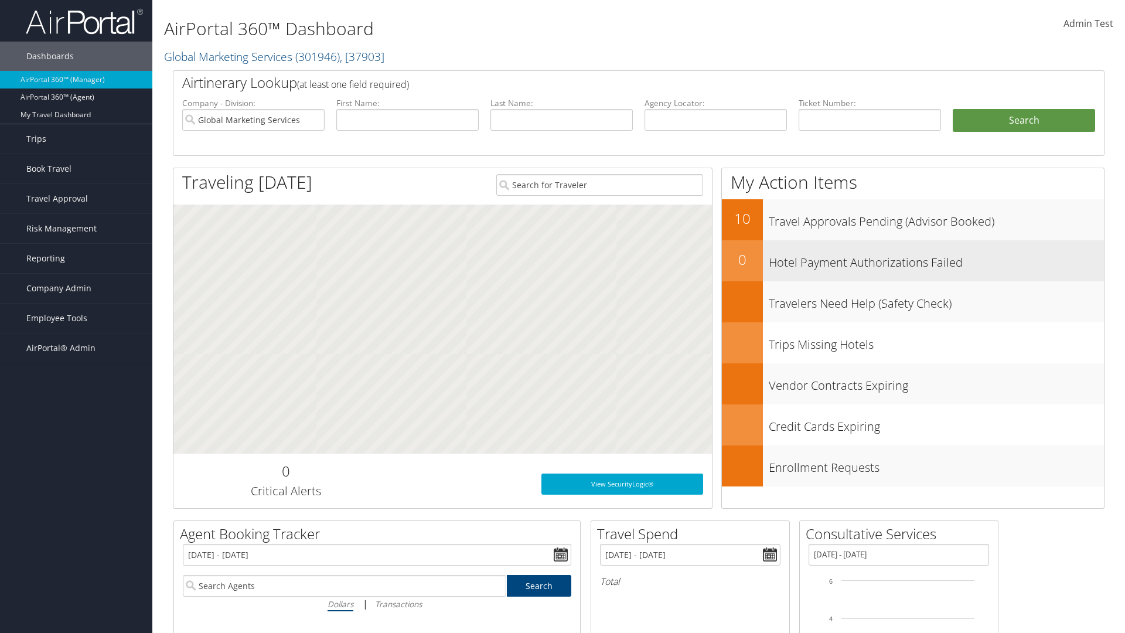  Describe the element at coordinates (693, 534) in the screenshot. I see `h2: Travel Spend` at that location.